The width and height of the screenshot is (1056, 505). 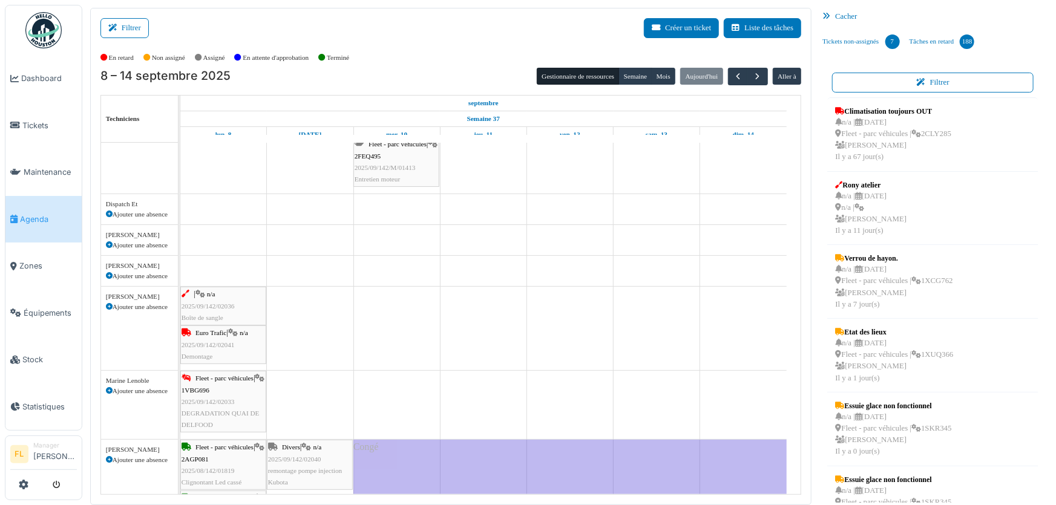 I want to click on a: 11 septembre 2025, so click(x=483, y=134).